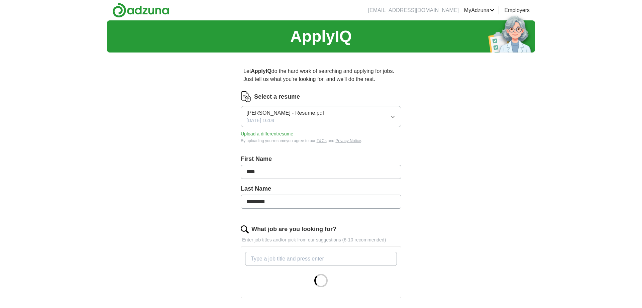  What do you see at coordinates (267, 134) in the screenshot?
I see `button: Upload a differentresume` at bounding box center [267, 134].